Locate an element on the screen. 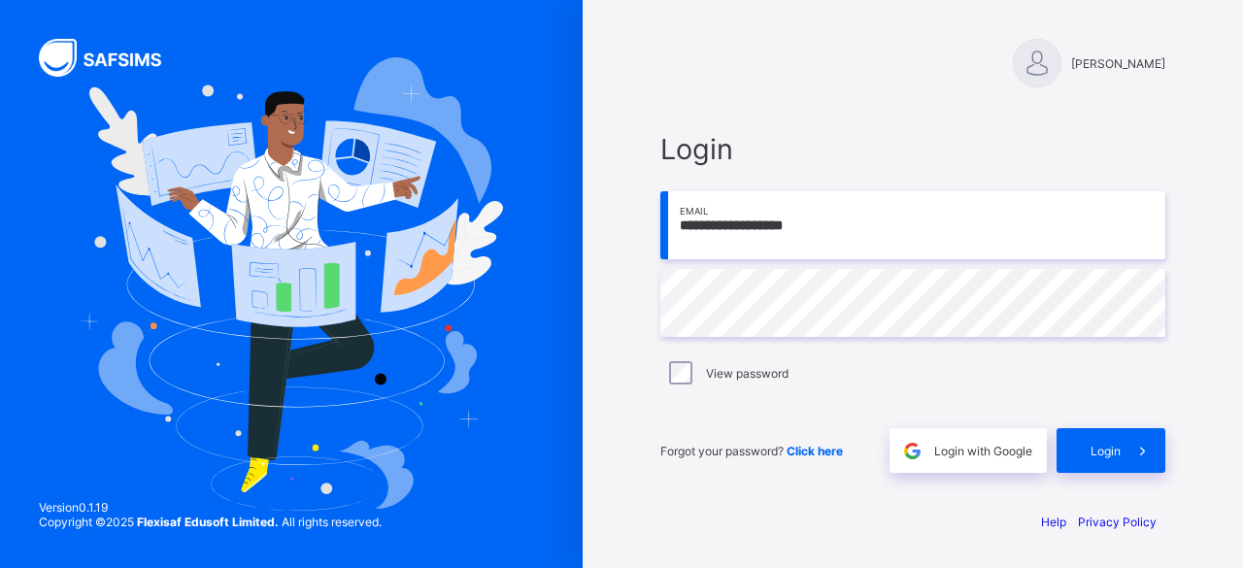 The height and width of the screenshot is (568, 1243). label: View password is located at coordinates (747, 373).